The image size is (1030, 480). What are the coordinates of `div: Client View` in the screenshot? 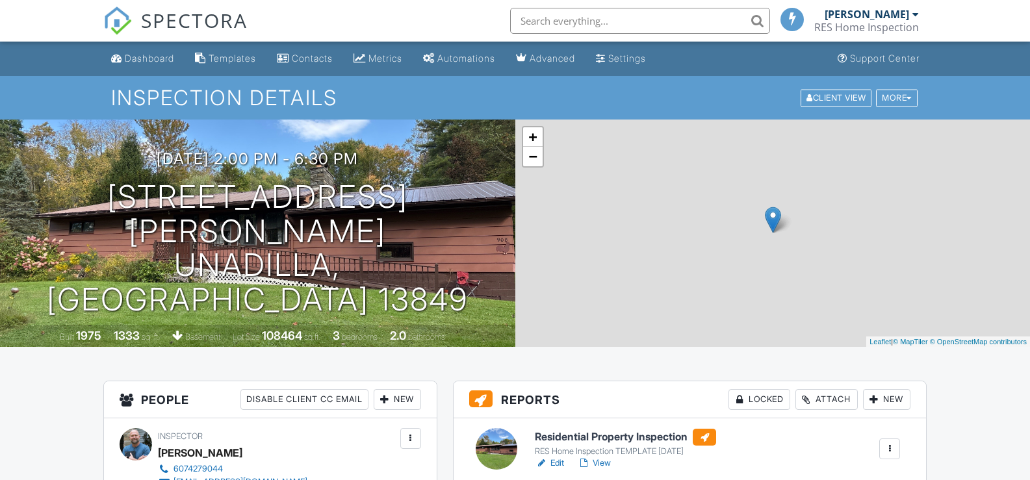 It's located at (836, 97).